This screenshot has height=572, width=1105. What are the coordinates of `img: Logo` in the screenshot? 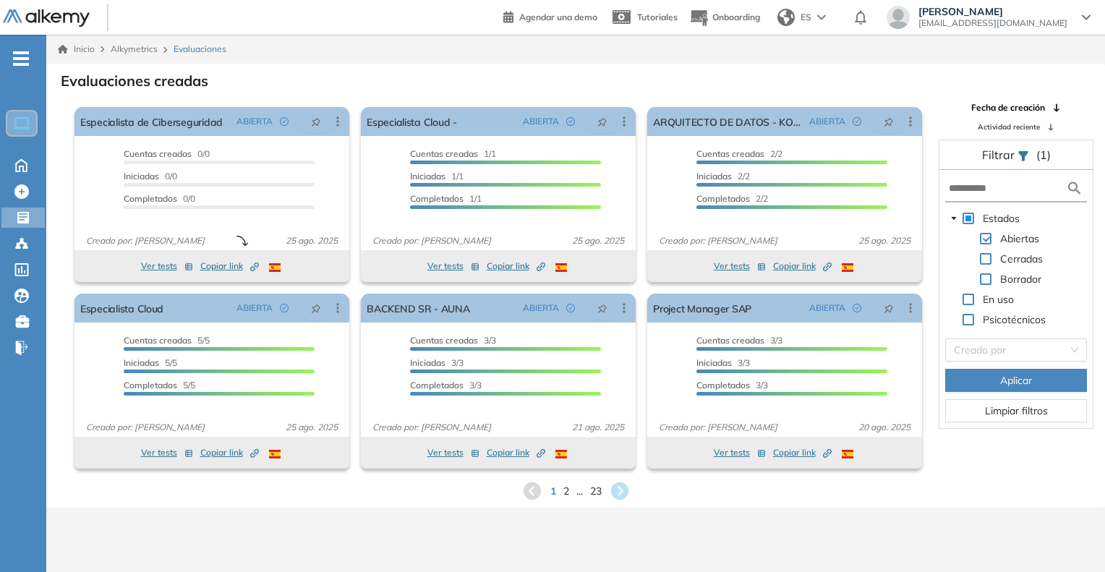 It's located at (46, 18).